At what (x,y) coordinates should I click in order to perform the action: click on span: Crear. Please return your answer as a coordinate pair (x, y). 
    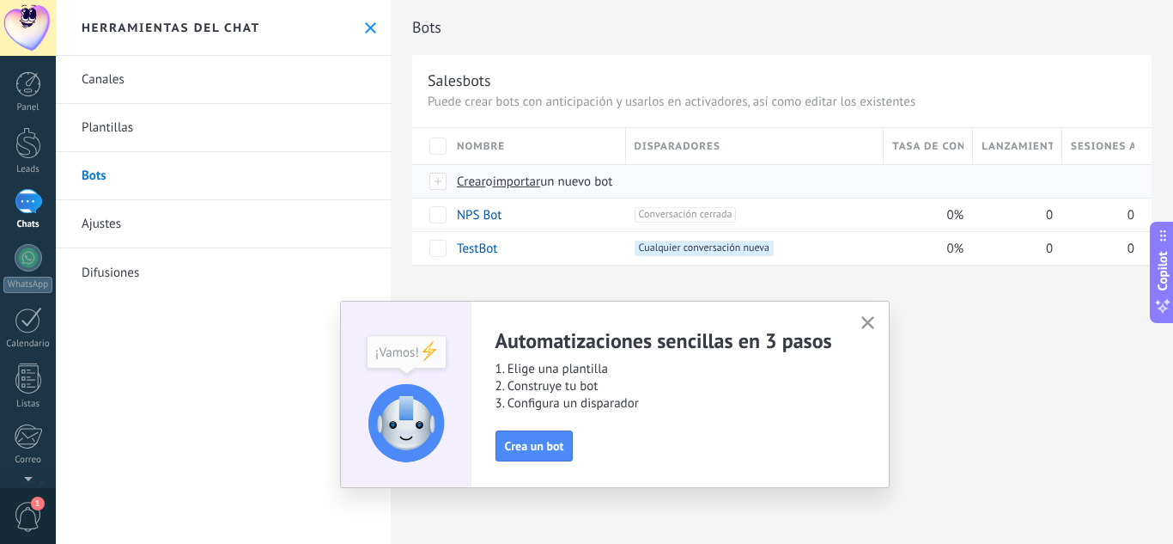
    Looking at the image, I should click on (471, 181).